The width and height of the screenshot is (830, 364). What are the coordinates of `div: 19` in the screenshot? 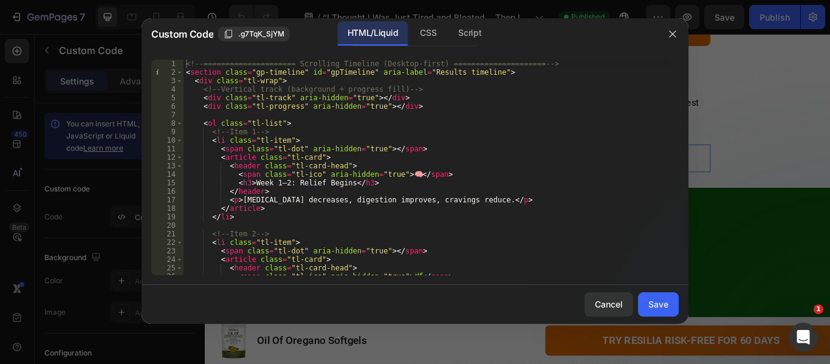 It's located at (167, 217).